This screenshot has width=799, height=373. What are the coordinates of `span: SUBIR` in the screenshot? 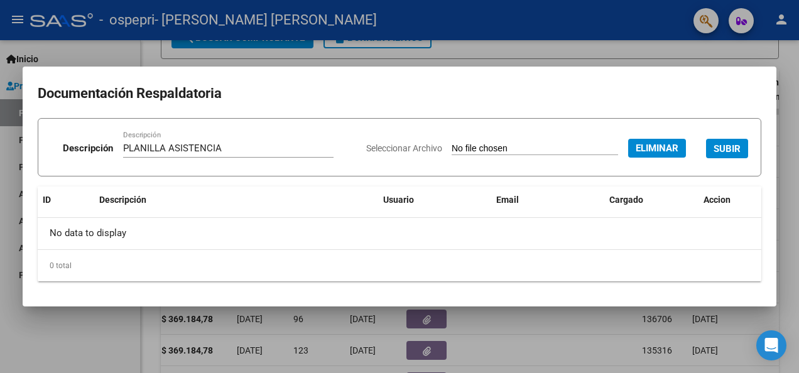 It's located at (727, 149).